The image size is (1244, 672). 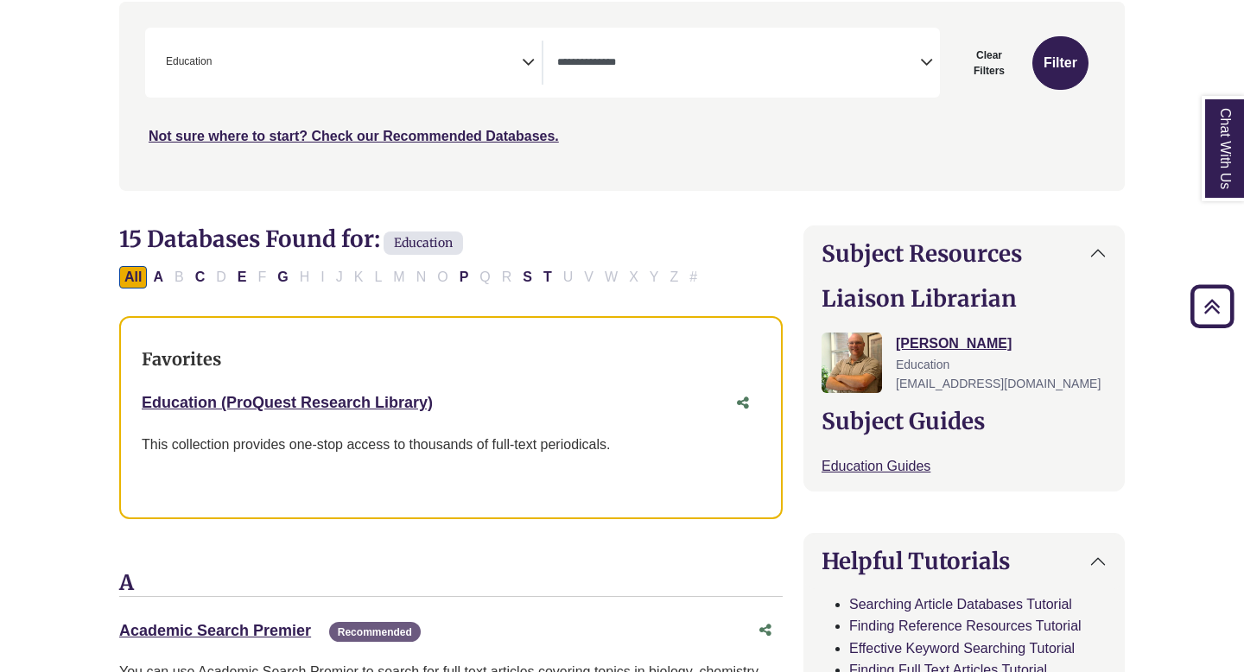 What do you see at coordinates (215, 631) in the screenshot?
I see `a: Academic Search Premier` at bounding box center [215, 631].